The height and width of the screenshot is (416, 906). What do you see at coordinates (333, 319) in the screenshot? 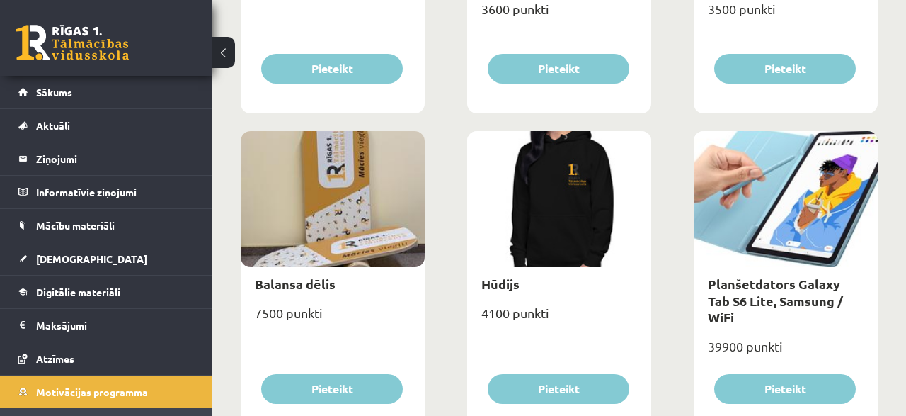
I see `div: 7500 punkti` at bounding box center [333, 319].